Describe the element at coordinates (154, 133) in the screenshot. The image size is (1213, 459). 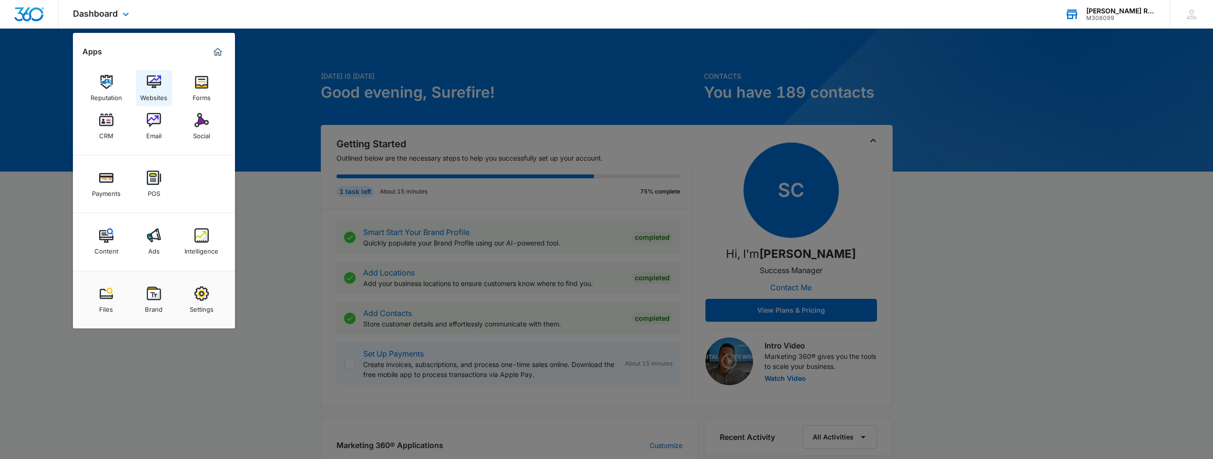
I see `div: Email` at that location.